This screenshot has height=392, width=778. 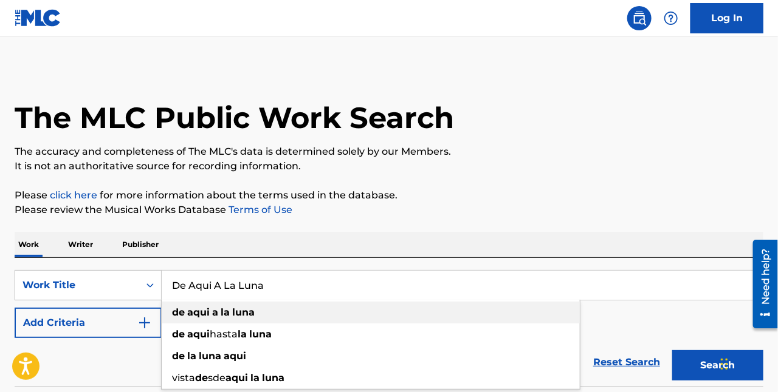 I want to click on a: Public Search, so click(x=639, y=18).